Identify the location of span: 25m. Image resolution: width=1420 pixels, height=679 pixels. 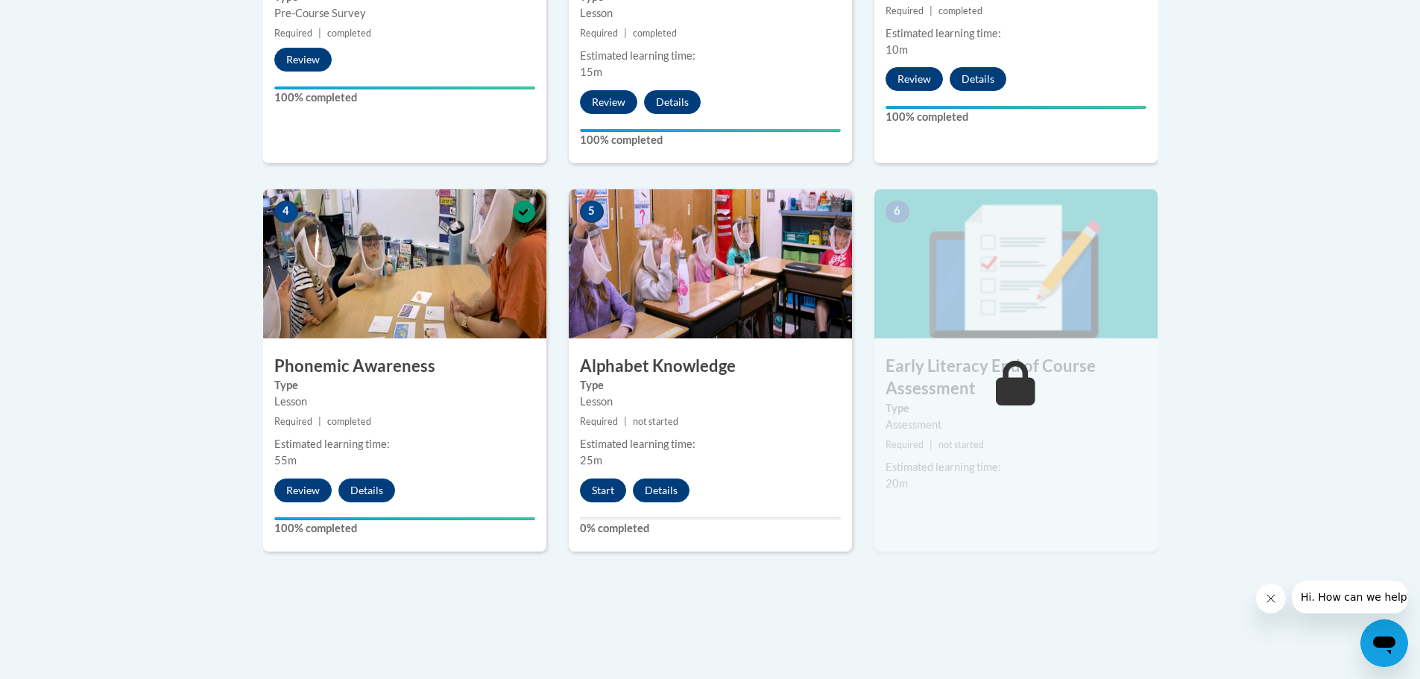
(591, 460).